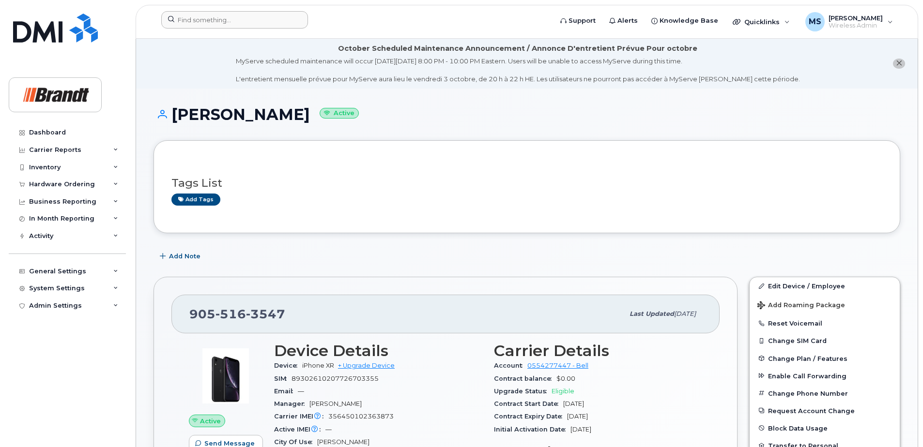  I want to click on button: Change Plan / Features, so click(824, 359).